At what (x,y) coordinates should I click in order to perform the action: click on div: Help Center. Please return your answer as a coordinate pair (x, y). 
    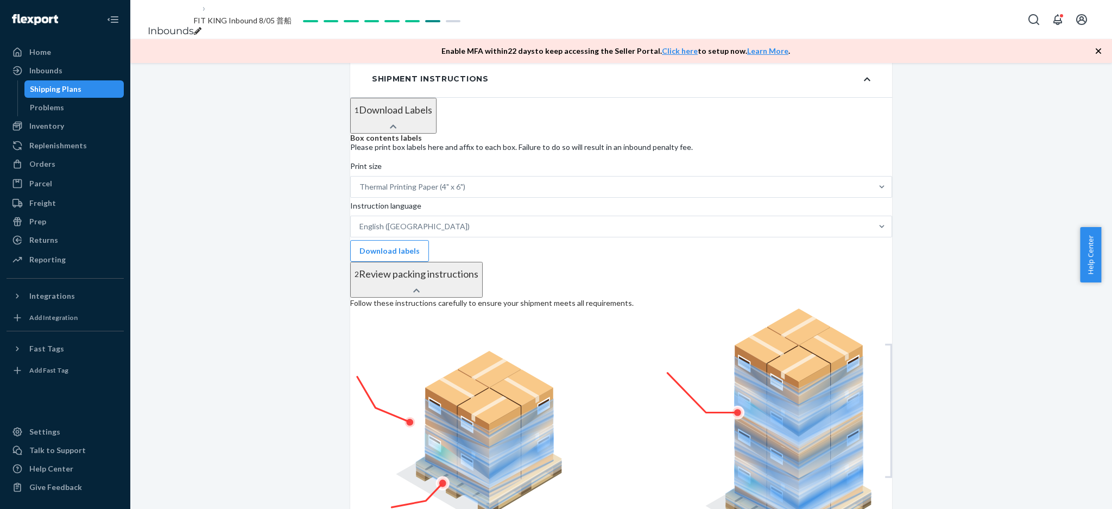
    Looking at the image, I should click on (51, 469).